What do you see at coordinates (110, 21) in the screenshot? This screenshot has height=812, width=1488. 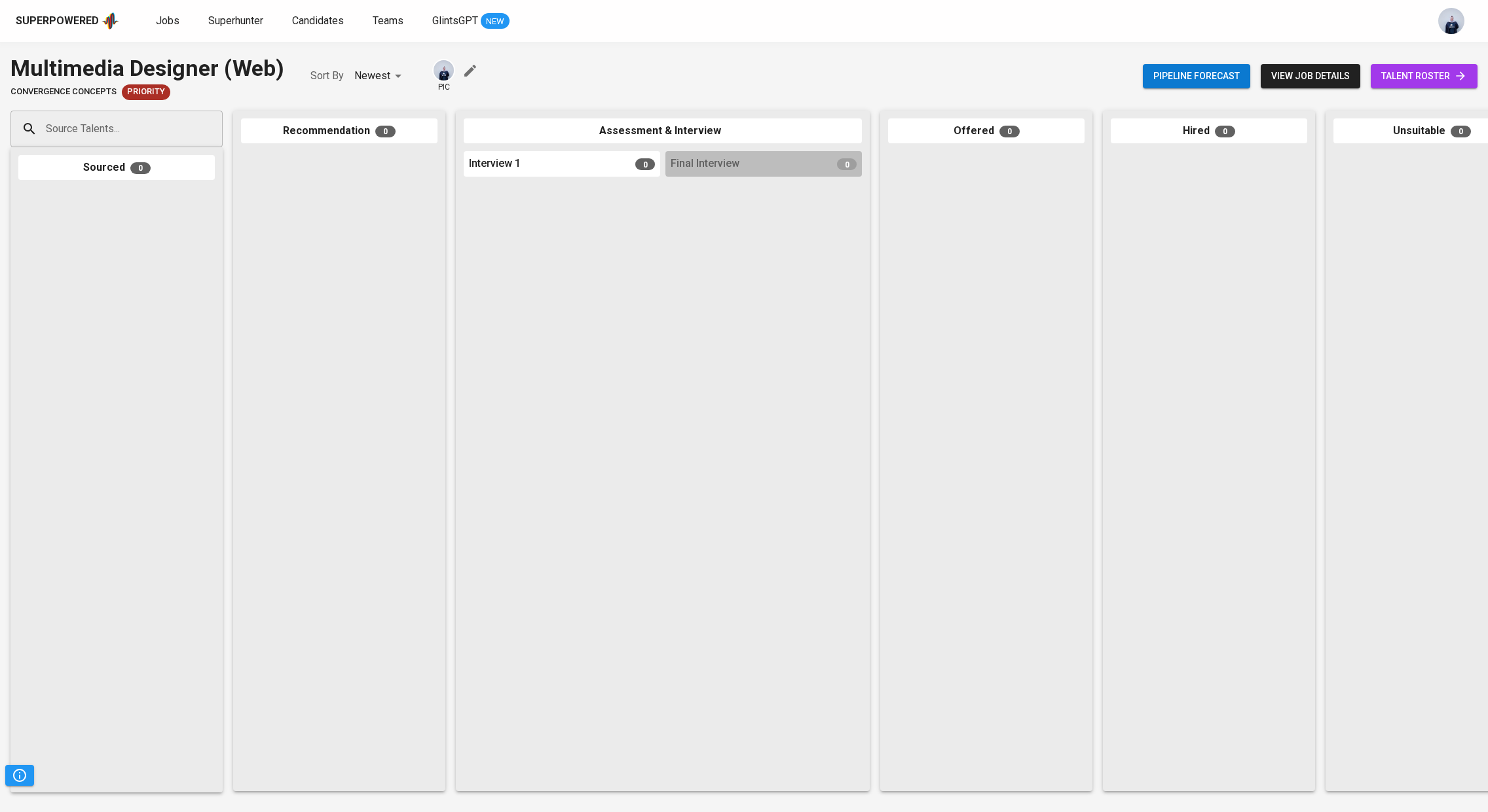 I see `img: app logo` at bounding box center [110, 21].